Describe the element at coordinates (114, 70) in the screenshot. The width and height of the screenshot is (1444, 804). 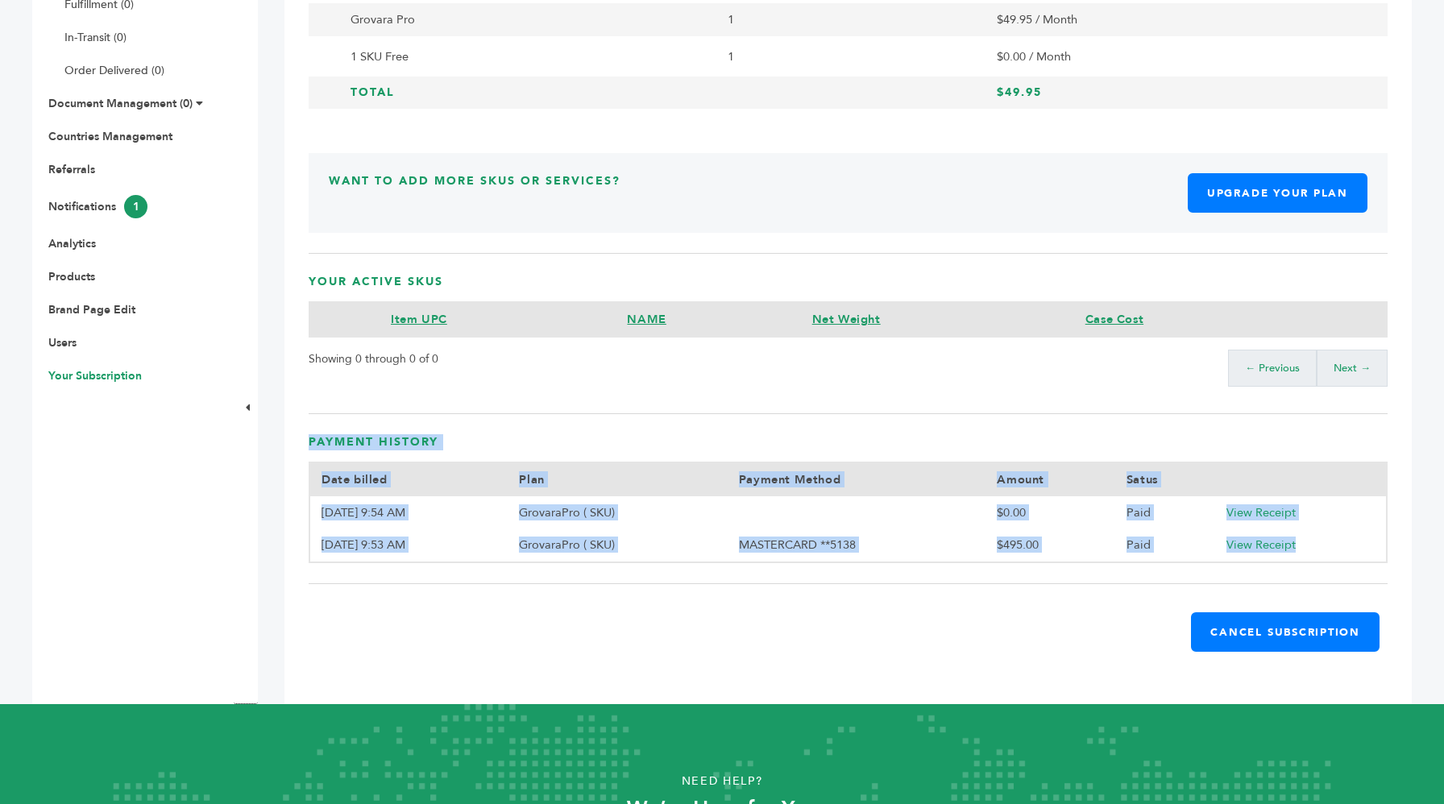
I see `a: Order Delivered (0)` at that location.